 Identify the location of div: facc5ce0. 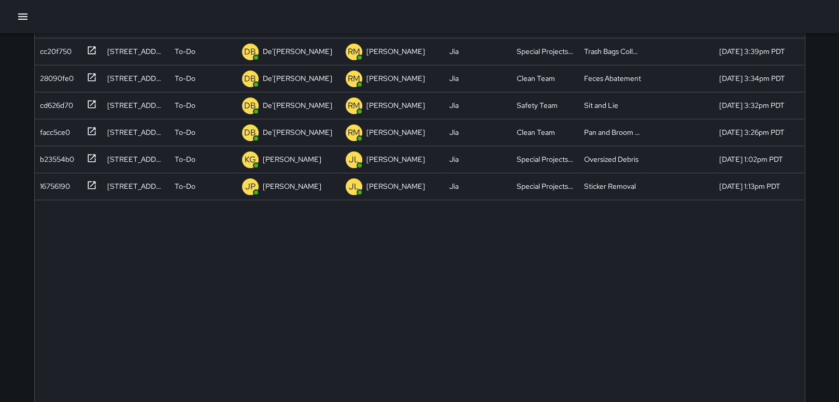
(53, 130).